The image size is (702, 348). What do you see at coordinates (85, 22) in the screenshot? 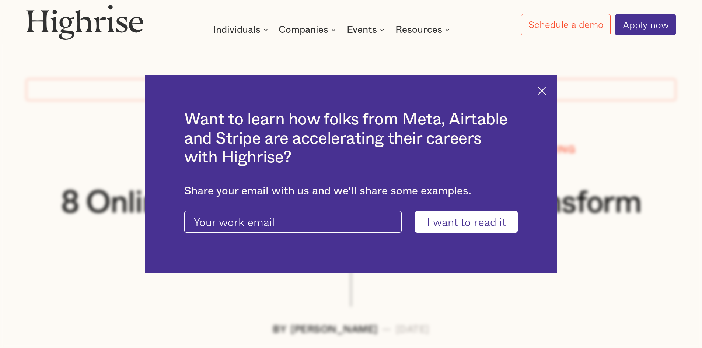
I see `img: Highrise logo` at bounding box center [85, 22].